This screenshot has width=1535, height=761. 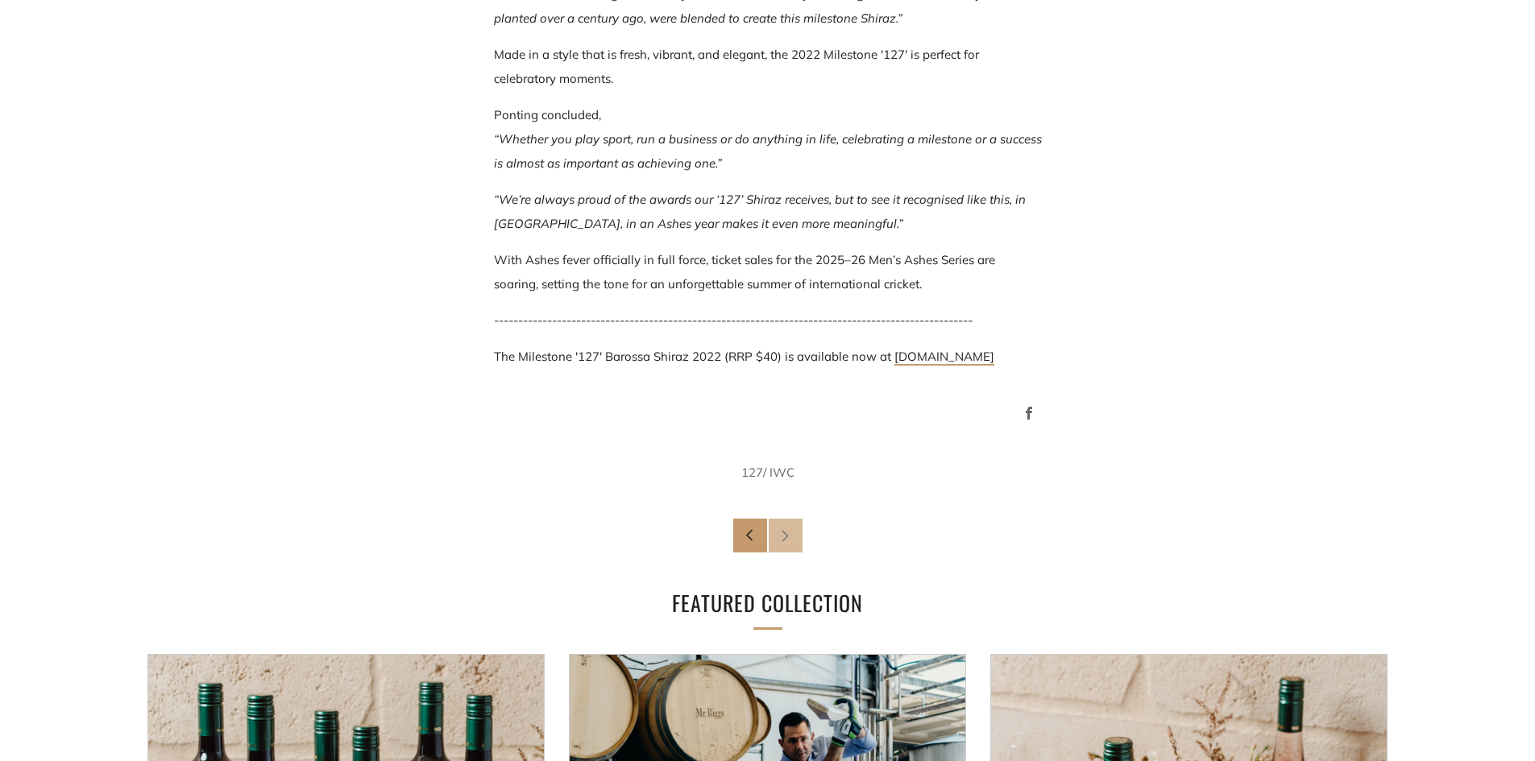 I want to click on h2: Featured collection, so click(x=768, y=603).